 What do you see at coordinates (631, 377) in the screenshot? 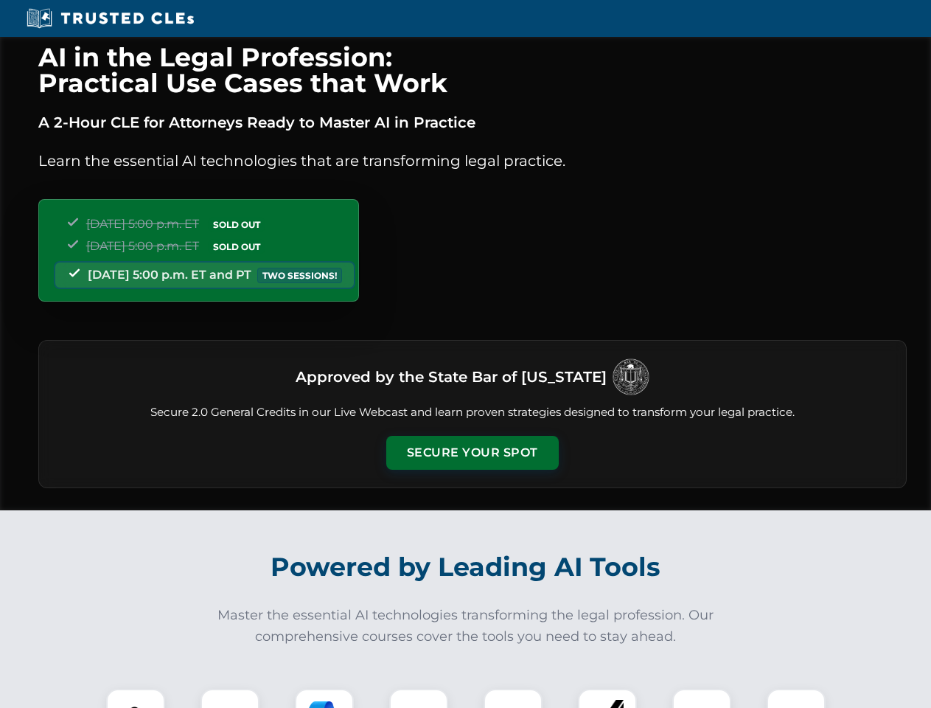
I see `img: Logo` at bounding box center [631, 377].